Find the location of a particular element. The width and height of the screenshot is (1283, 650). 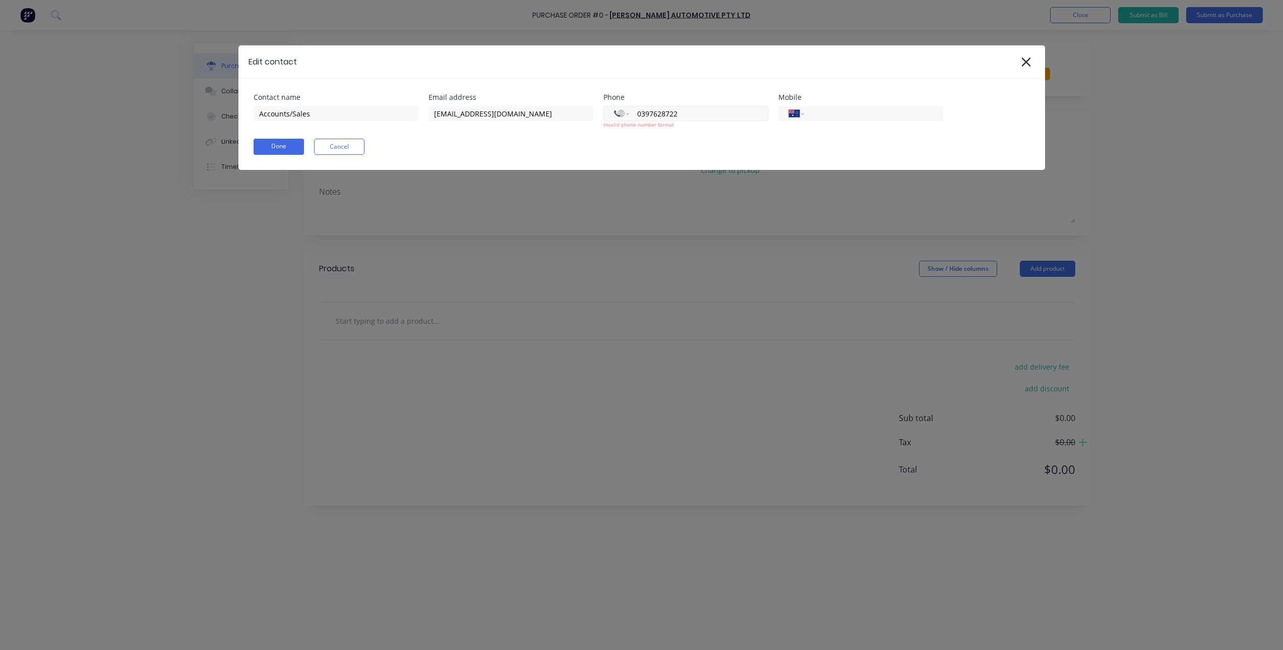

div: Email address is located at coordinates (511, 97).